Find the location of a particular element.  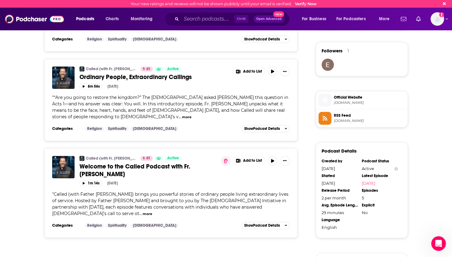

button: Open AdvancedNew is located at coordinates (269, 19).